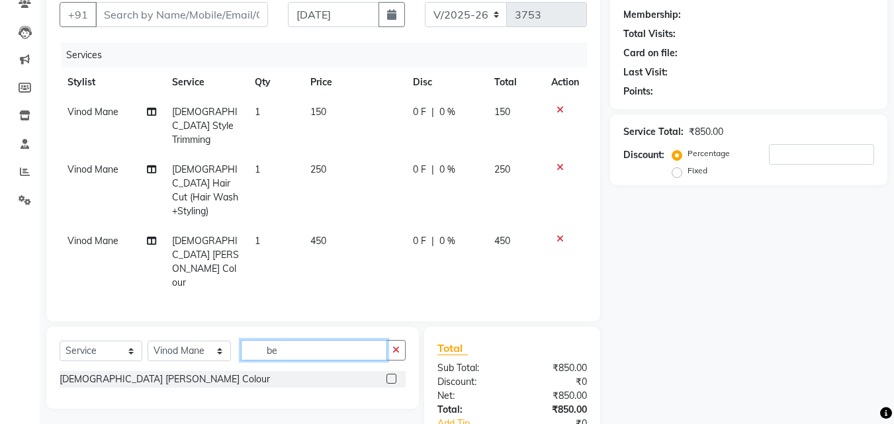  I want to click on th: Action, so click(565, 82).